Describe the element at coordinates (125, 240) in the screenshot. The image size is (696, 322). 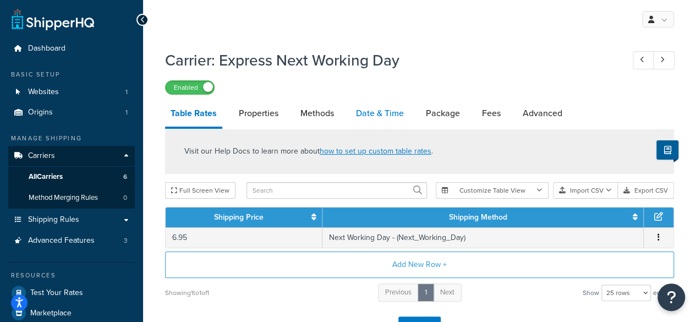
I see `span: 3` at that location.